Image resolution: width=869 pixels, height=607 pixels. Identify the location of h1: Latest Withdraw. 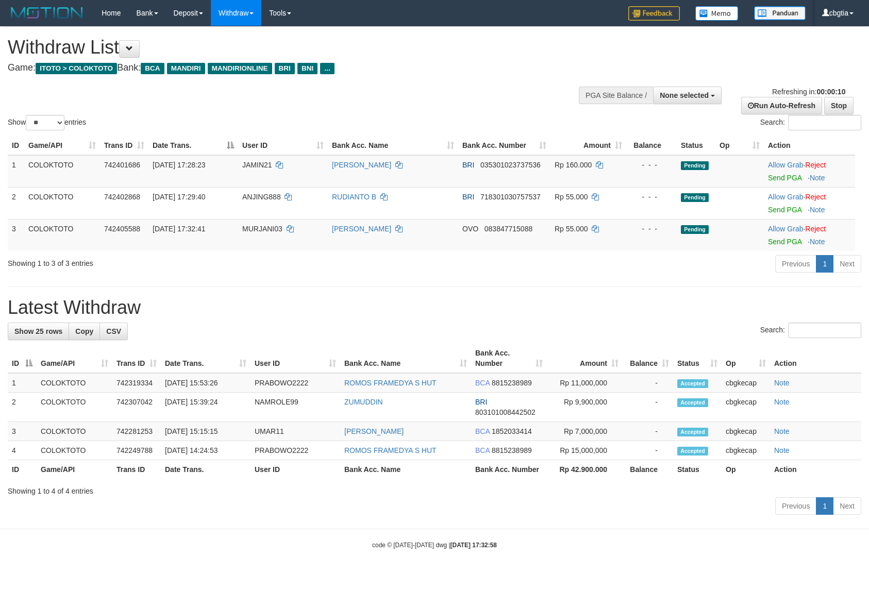
(435, 308).